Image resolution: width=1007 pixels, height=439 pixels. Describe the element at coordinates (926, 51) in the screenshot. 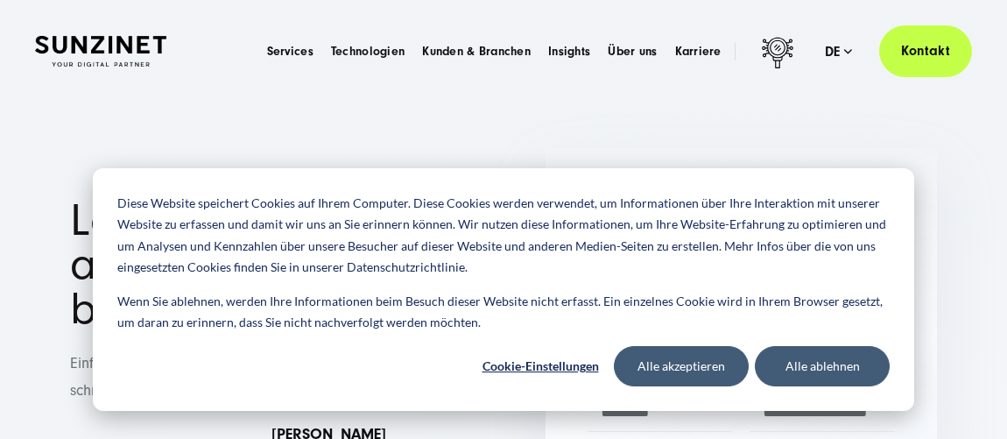

I see `a: Kontakt` at that location.